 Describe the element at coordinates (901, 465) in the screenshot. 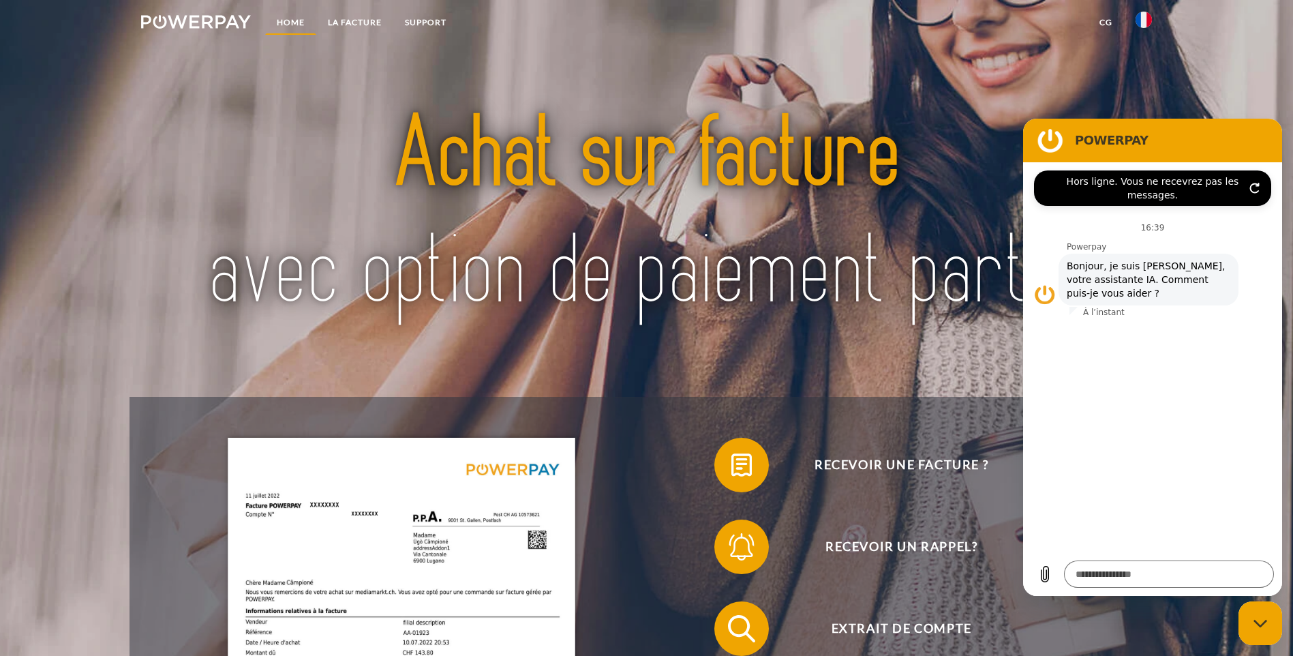

I see `span: Recevoir une facture ?` at that location.